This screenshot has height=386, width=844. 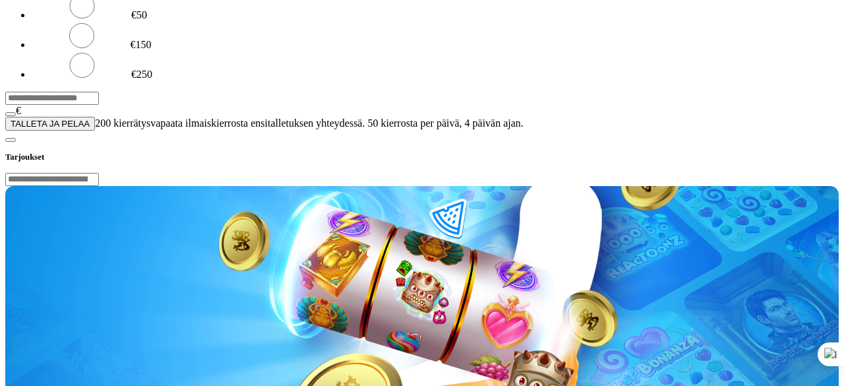 What do you see at coordinates (139, 14) in the screenshot?
I see `label: €50` at bounding box center [139, 14].